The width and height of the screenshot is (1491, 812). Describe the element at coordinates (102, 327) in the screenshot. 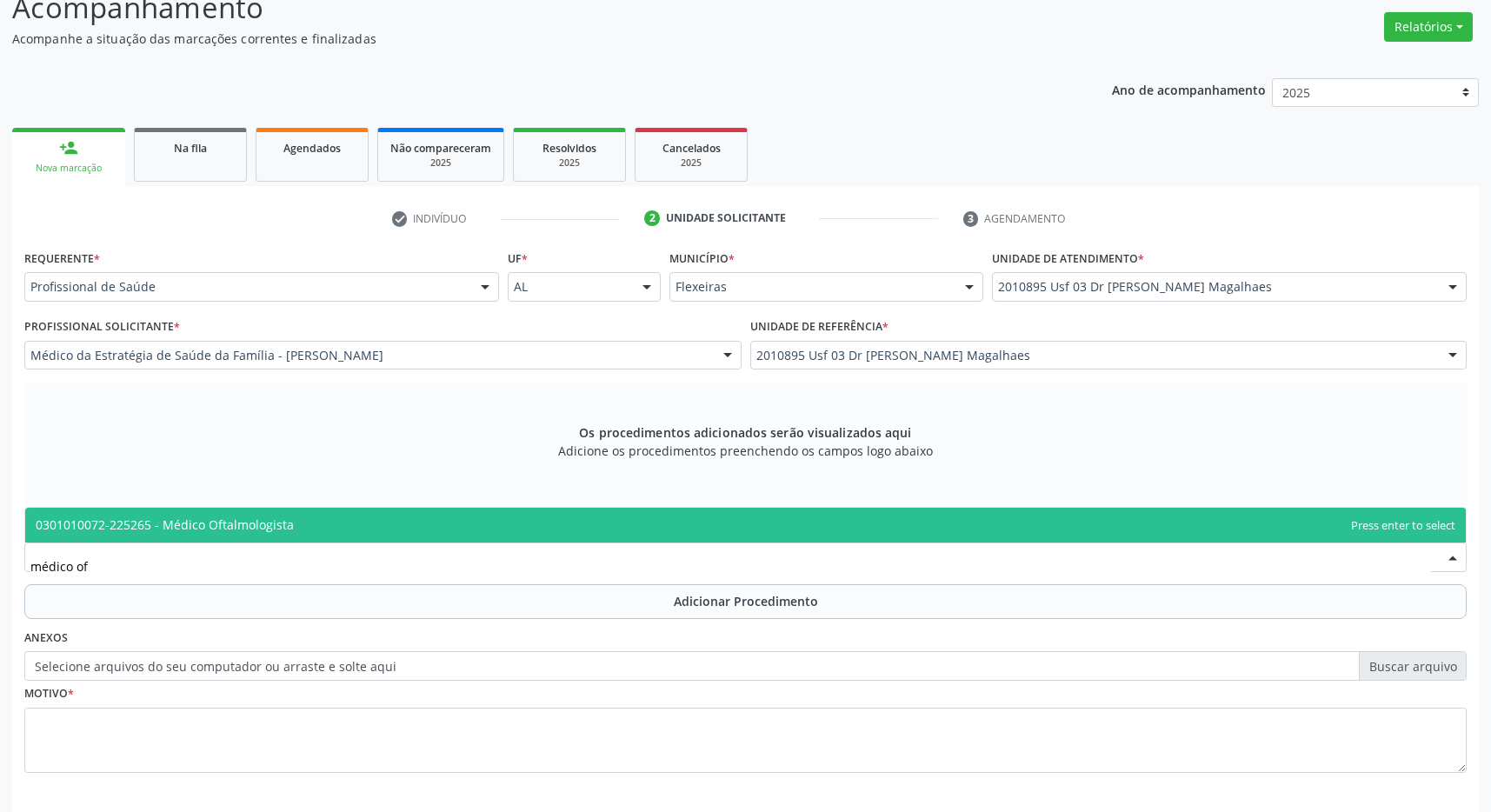

I see `label: Profissional Solicitante` at that location.